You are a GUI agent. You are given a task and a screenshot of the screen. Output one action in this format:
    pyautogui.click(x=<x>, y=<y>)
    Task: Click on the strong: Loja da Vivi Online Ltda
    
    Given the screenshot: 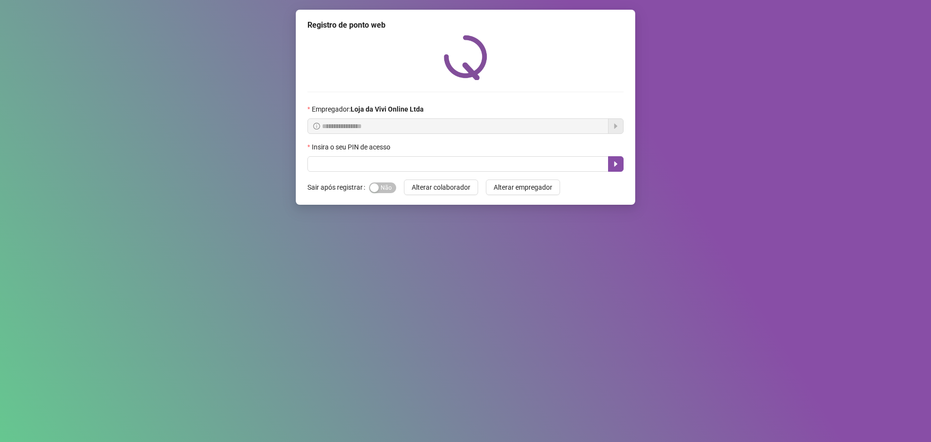 What is the action you would take?
    pyautogui.click(x=387, y=109)
    